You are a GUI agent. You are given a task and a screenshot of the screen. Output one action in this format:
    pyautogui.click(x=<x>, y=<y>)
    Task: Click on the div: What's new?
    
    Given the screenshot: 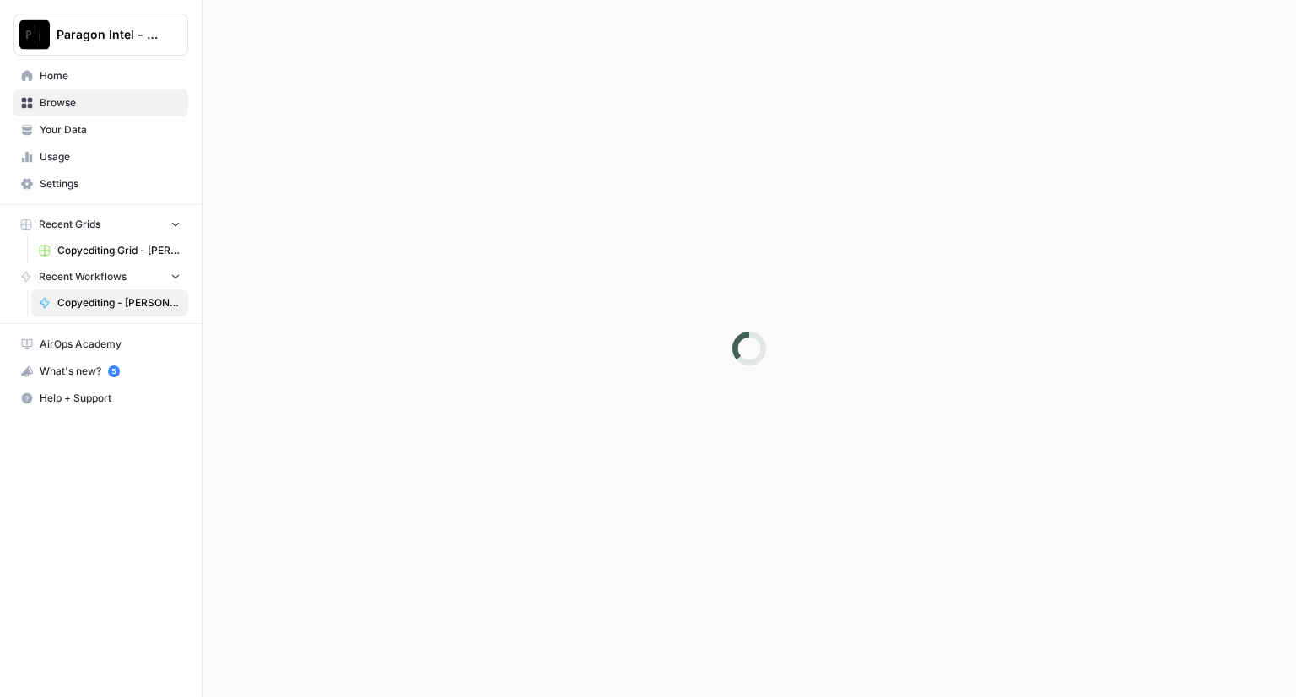 What is the action you would take?
    pyautogui.click(x=100, y=371)
    